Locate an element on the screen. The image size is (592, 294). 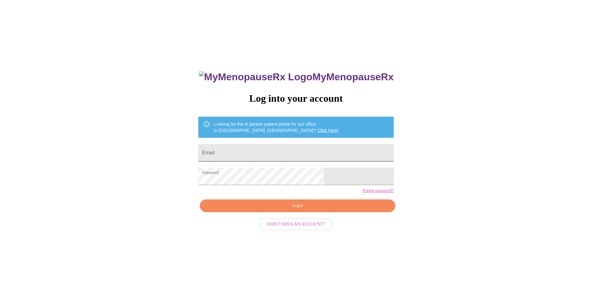
a: Click here! is located at coordinates (328, 130).